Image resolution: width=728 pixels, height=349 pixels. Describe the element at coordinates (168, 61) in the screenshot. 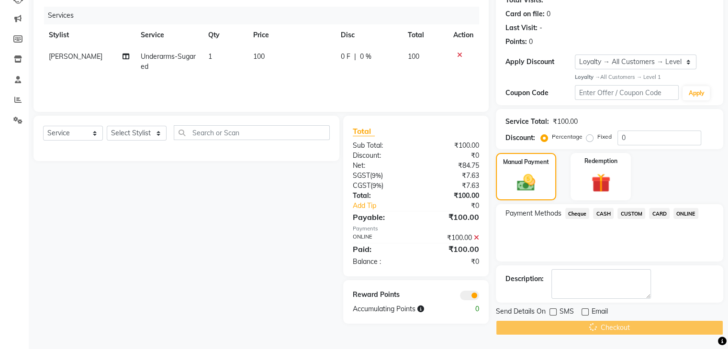

I see `span: Underarms-Sugared` at that location.